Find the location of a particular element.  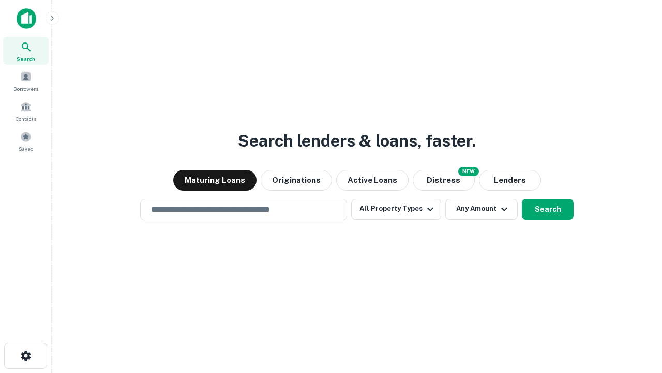

a: Saved is located at coordinates (26, 141).